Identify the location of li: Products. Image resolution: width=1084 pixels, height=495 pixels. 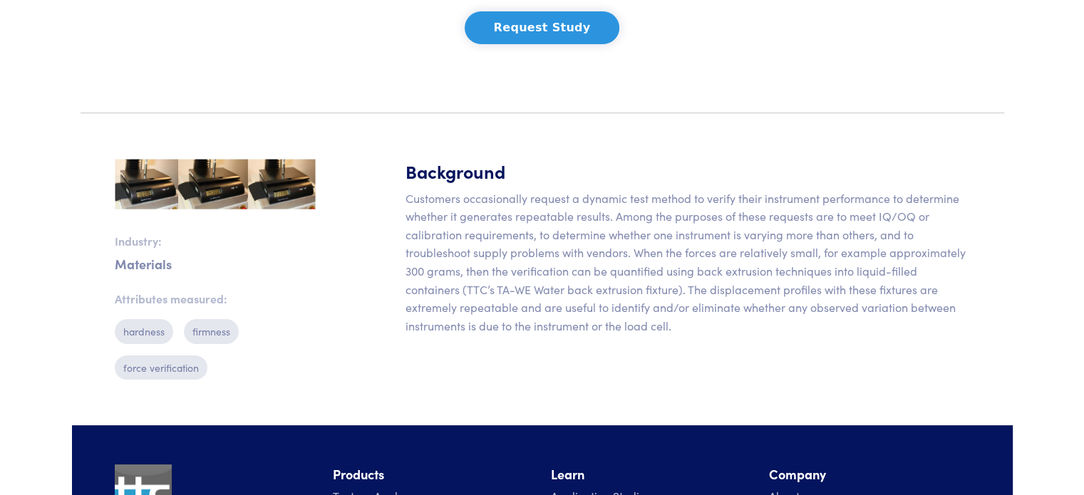
(433, 475).